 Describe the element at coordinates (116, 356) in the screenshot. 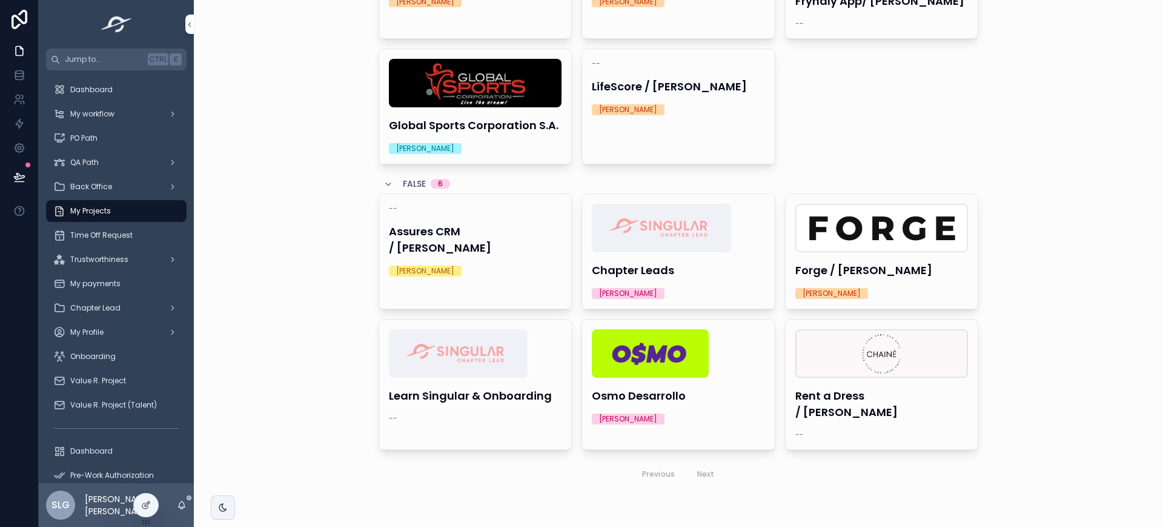

I see `a: Onboarding` at that location.